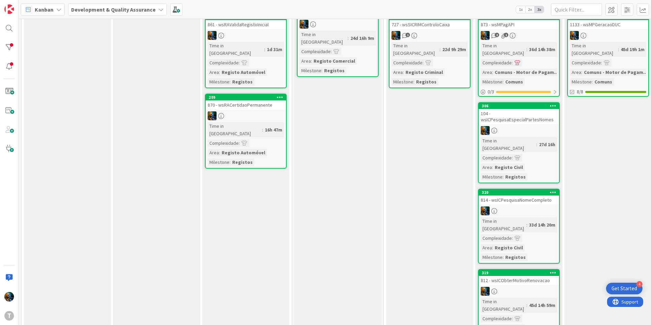 The height and width of the screenshot is (325, 651). I want to click on div: 27d 16h, so click(547, 144).